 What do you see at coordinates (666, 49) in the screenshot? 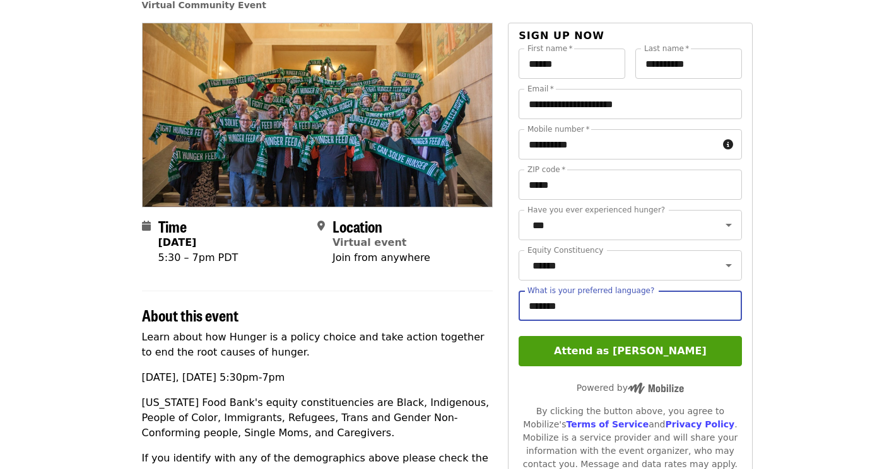
I see `label: Last name` at bounding box center [666, 49].